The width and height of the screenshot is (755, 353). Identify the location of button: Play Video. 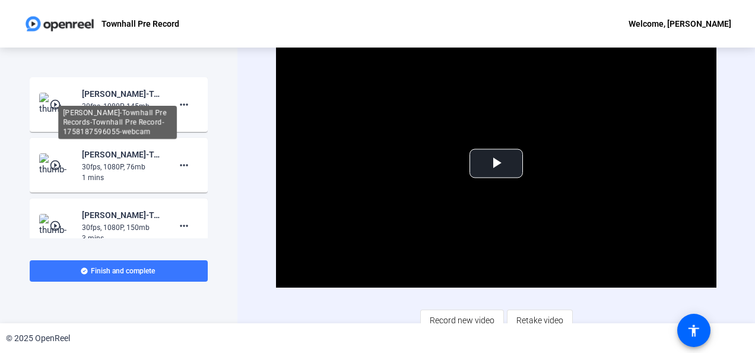
(496, 163).